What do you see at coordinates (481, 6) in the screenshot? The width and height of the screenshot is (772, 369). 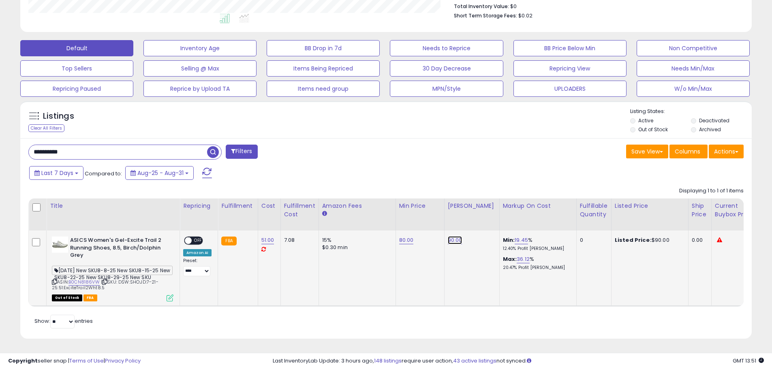 I see `b: Total Inventory Value:` at bounding box center [481, 6].